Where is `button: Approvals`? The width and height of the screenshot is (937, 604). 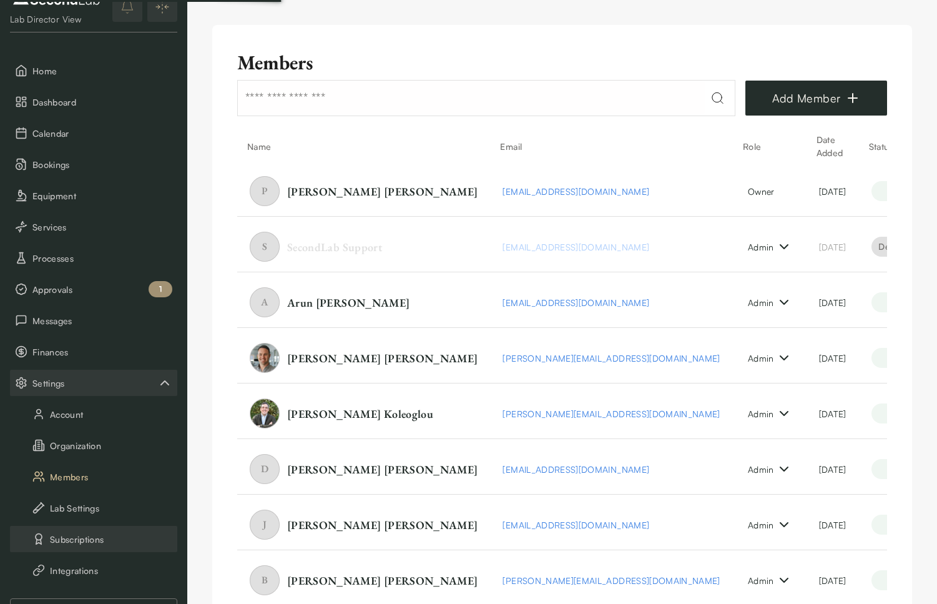 button: Approvals is located at coordinates (94, 289).